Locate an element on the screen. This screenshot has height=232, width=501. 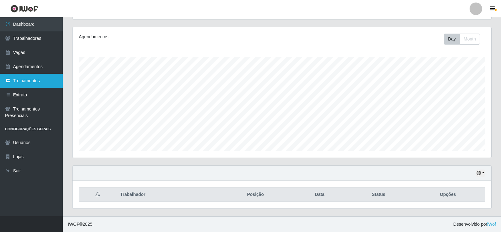
button: Month is located at coordinates (470, 39).